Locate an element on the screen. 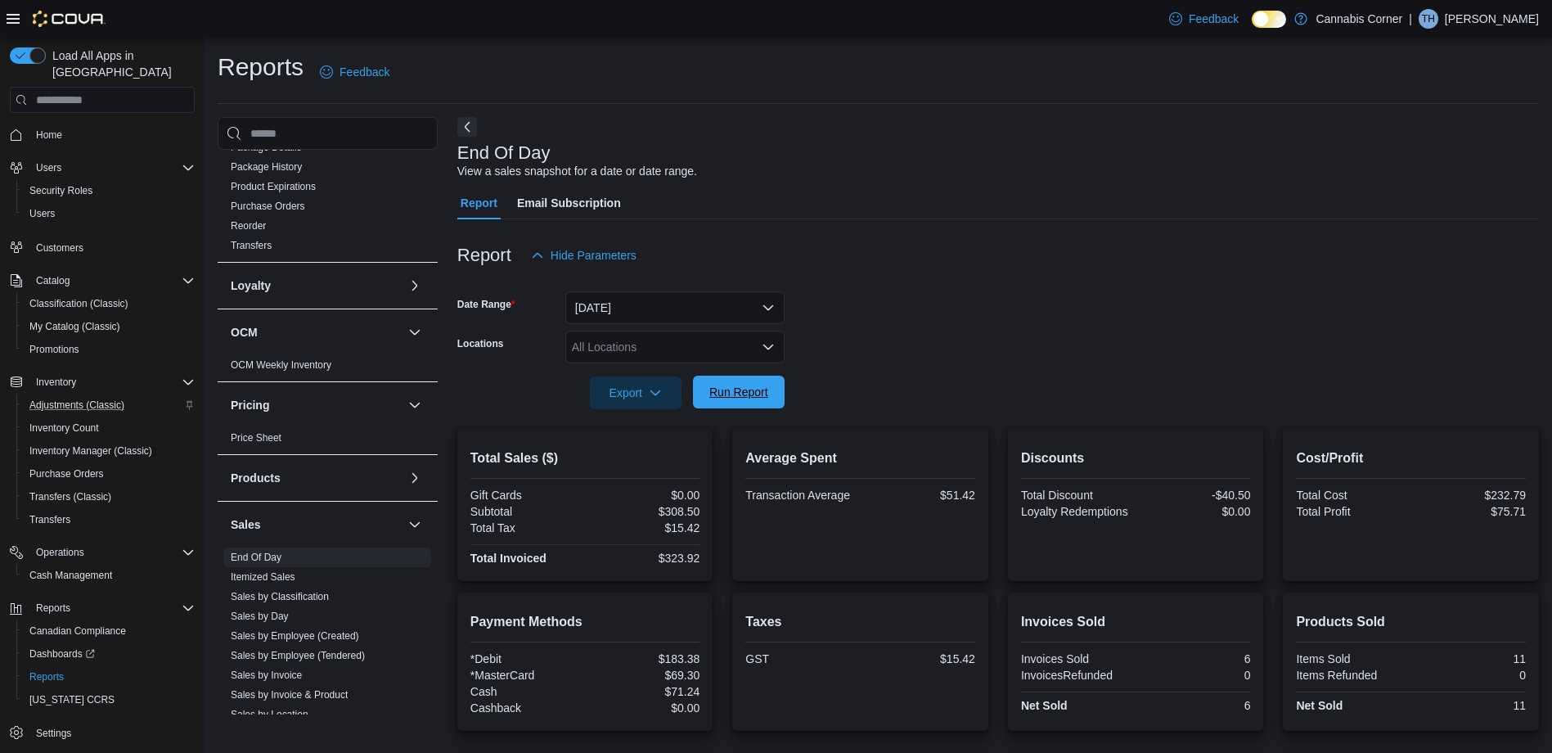  a: Feedback is located at coordinates (1204, 19).